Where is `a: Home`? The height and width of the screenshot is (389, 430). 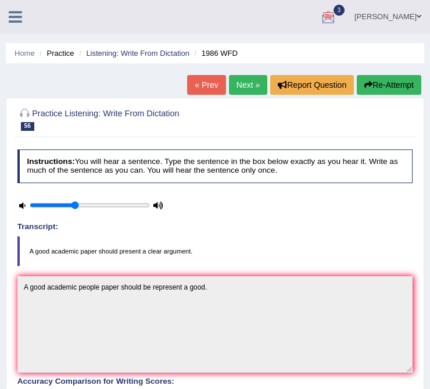 a: Home is located at coordinates (24, 53).